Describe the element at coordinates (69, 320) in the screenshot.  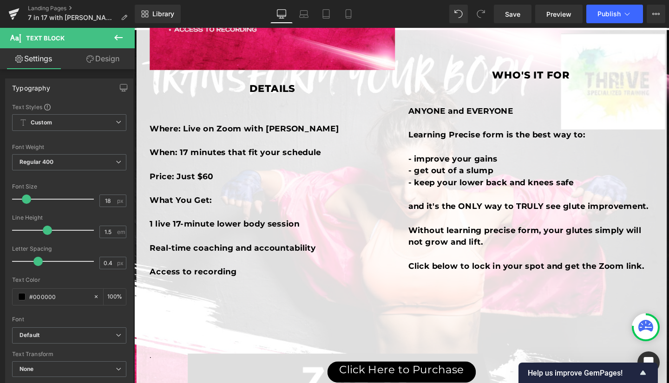
I see `div: Font` at that location.